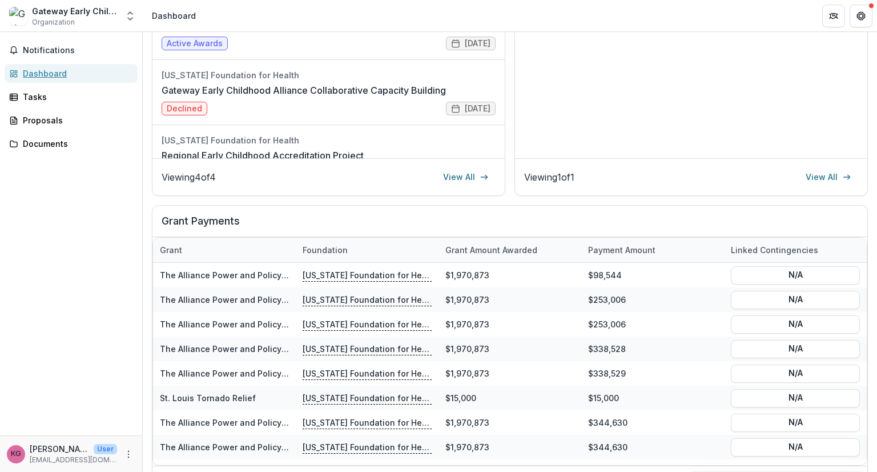 The height and width of the screenshot is (472, 877). What do you see at coordinates (71, 96) in the screenshot?
I see `a: Tasks` at bounding box center [71, 96].